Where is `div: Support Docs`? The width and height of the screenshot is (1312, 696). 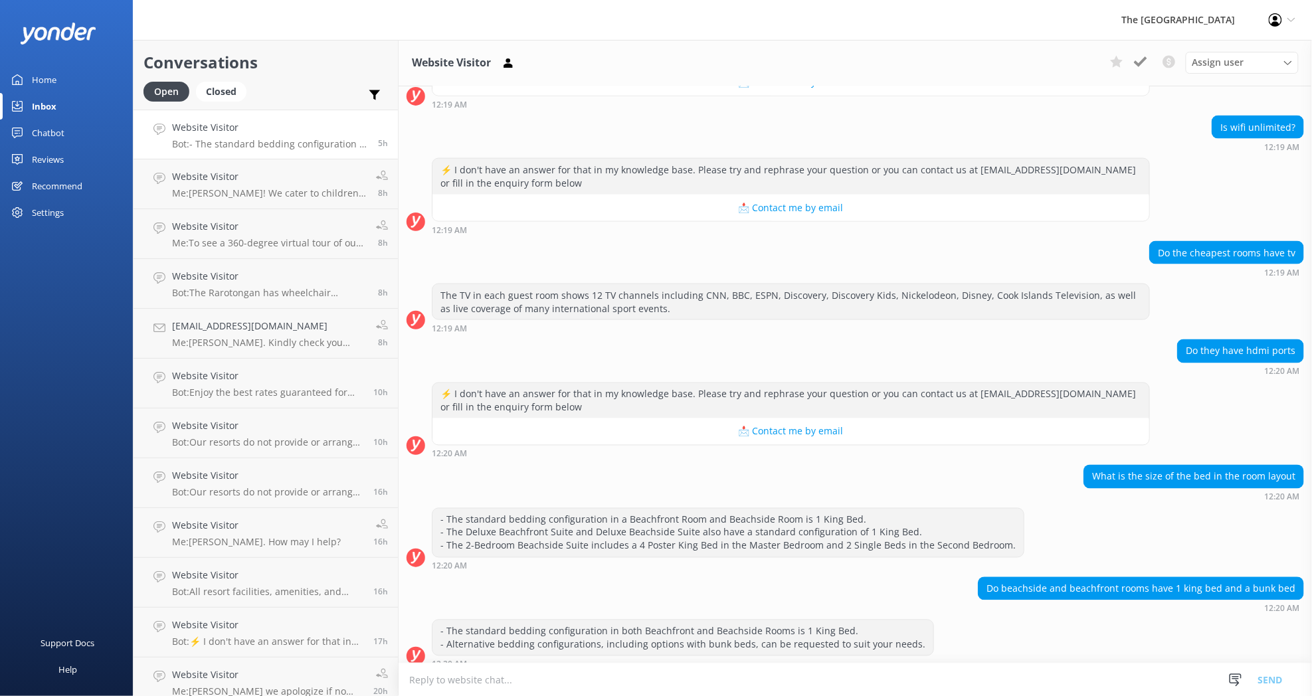
div: Support Docs is located at coordinates (68, 643).